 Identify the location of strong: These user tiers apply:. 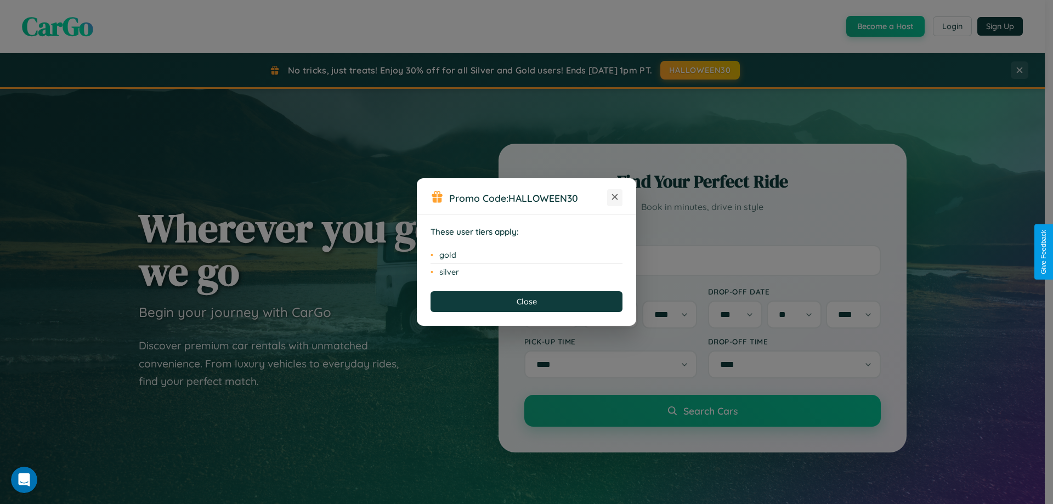
(474, 231).